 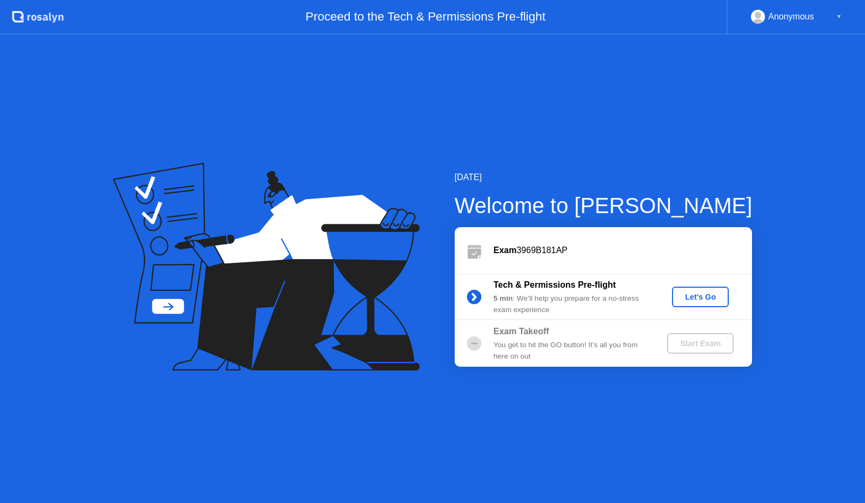 What do you see at coordinates (503, 298) in the screenshot?
I see `b: 5 min` at bounding box center [503, 298].